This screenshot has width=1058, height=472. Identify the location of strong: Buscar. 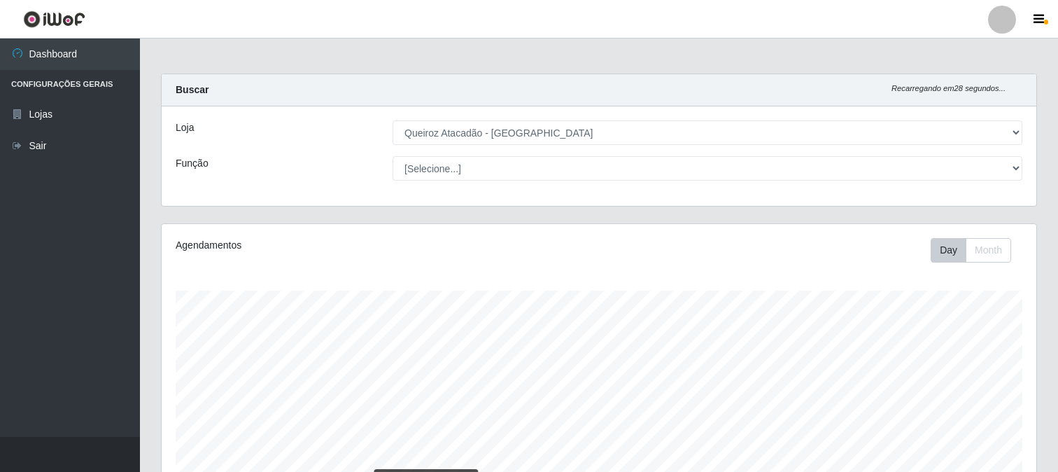
(192, 90).